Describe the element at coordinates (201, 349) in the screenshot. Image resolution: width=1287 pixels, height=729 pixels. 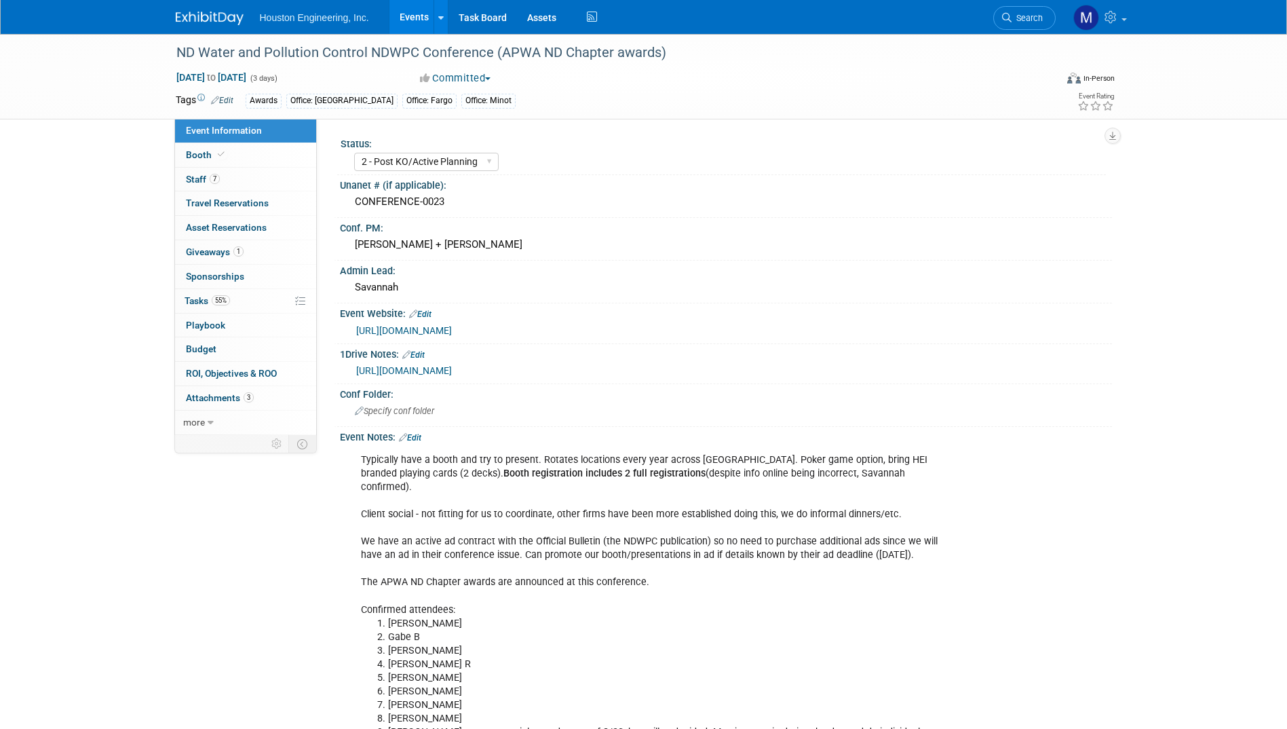
I see `span: Budget` at that location.